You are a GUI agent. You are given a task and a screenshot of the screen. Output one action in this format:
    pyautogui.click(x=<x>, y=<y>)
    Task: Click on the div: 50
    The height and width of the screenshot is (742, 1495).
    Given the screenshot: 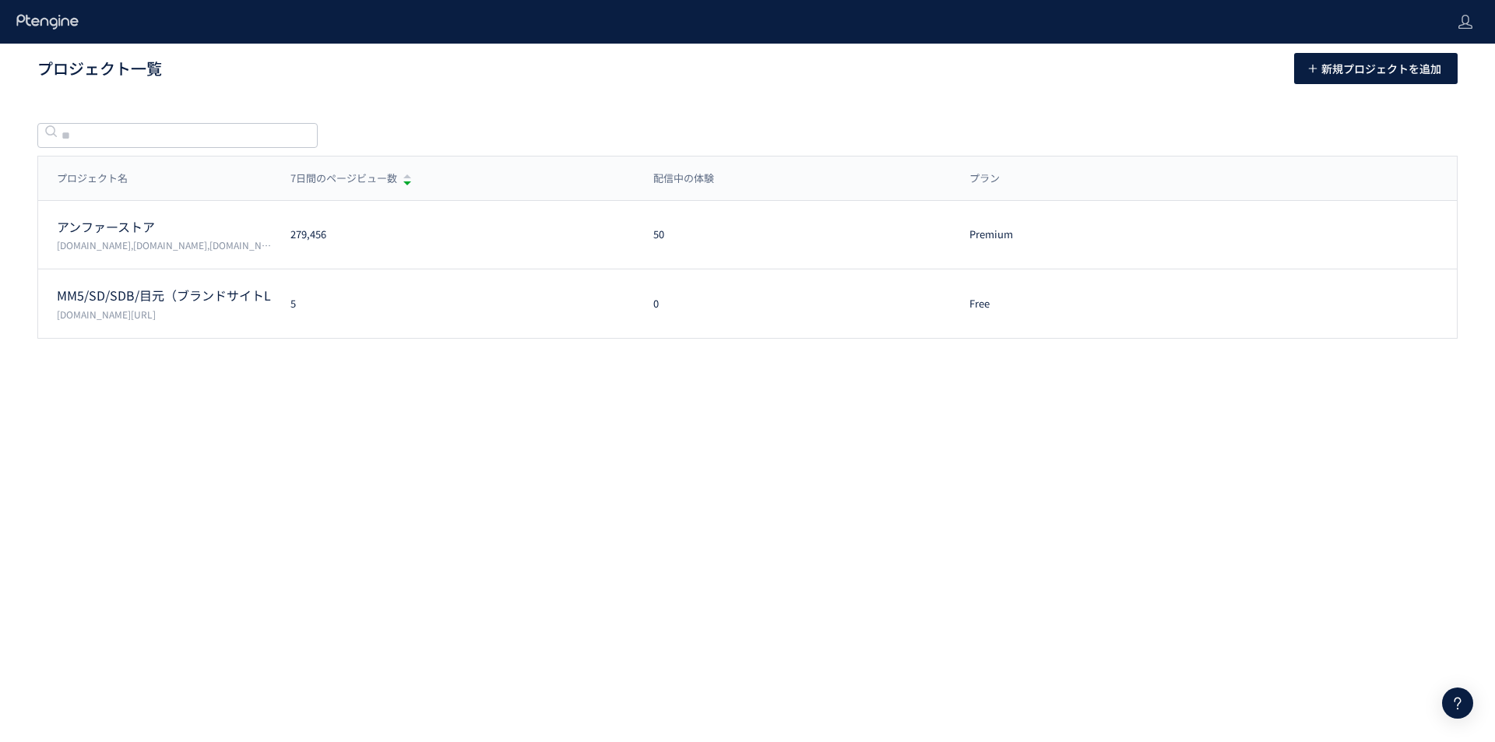 What is the action you would take?
    pyautogui.click(x=793, y=234)
    